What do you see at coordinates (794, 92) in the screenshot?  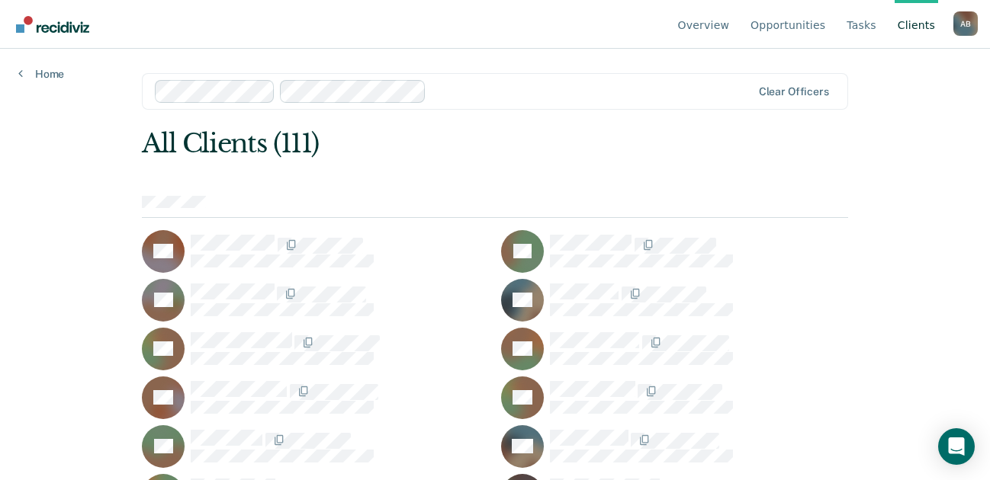 I see `div: Clear officers` at bounding box center [794, 92].